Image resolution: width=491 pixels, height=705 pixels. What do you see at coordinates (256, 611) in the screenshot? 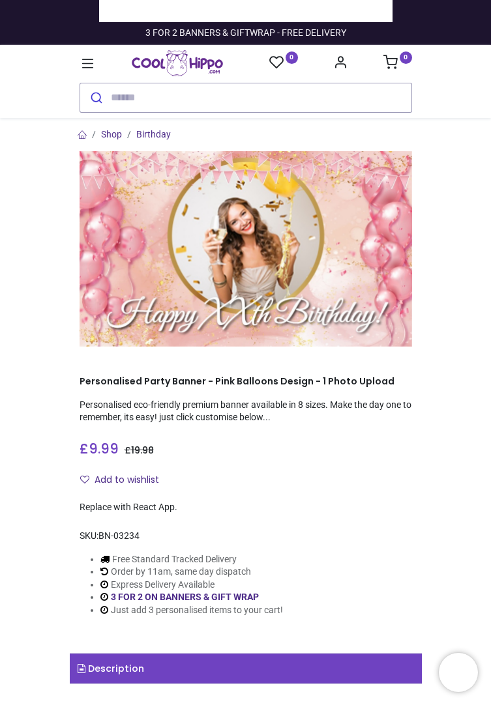
I see `li: Just add 3 personalised items to your cart!` at bounding box center [256, 611].